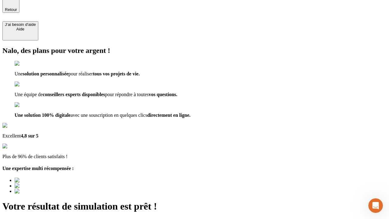 Image resolution: width=389 pixels, height=219 pixels. I want to click on span: Une, so click(19, 74).